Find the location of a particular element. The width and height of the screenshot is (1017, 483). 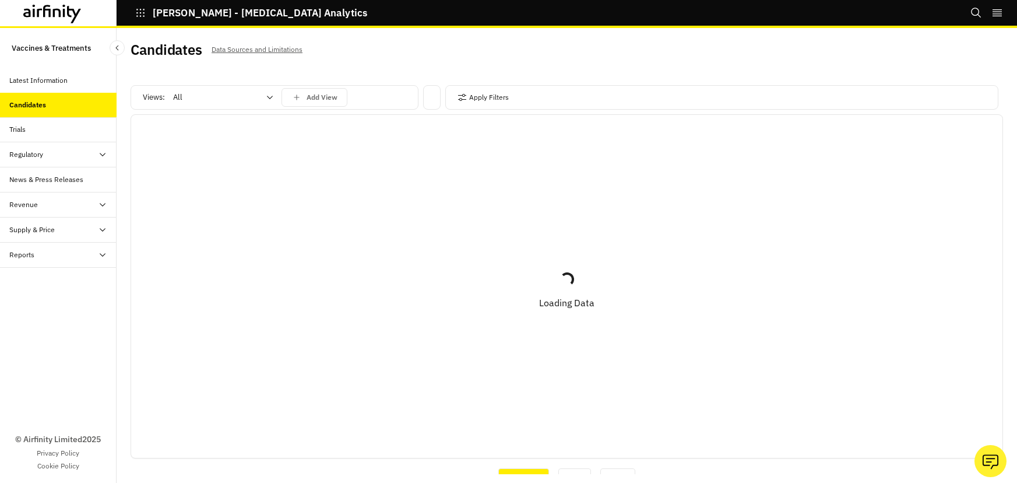

a: Privacy Policy is located at coordinates (58, 453).